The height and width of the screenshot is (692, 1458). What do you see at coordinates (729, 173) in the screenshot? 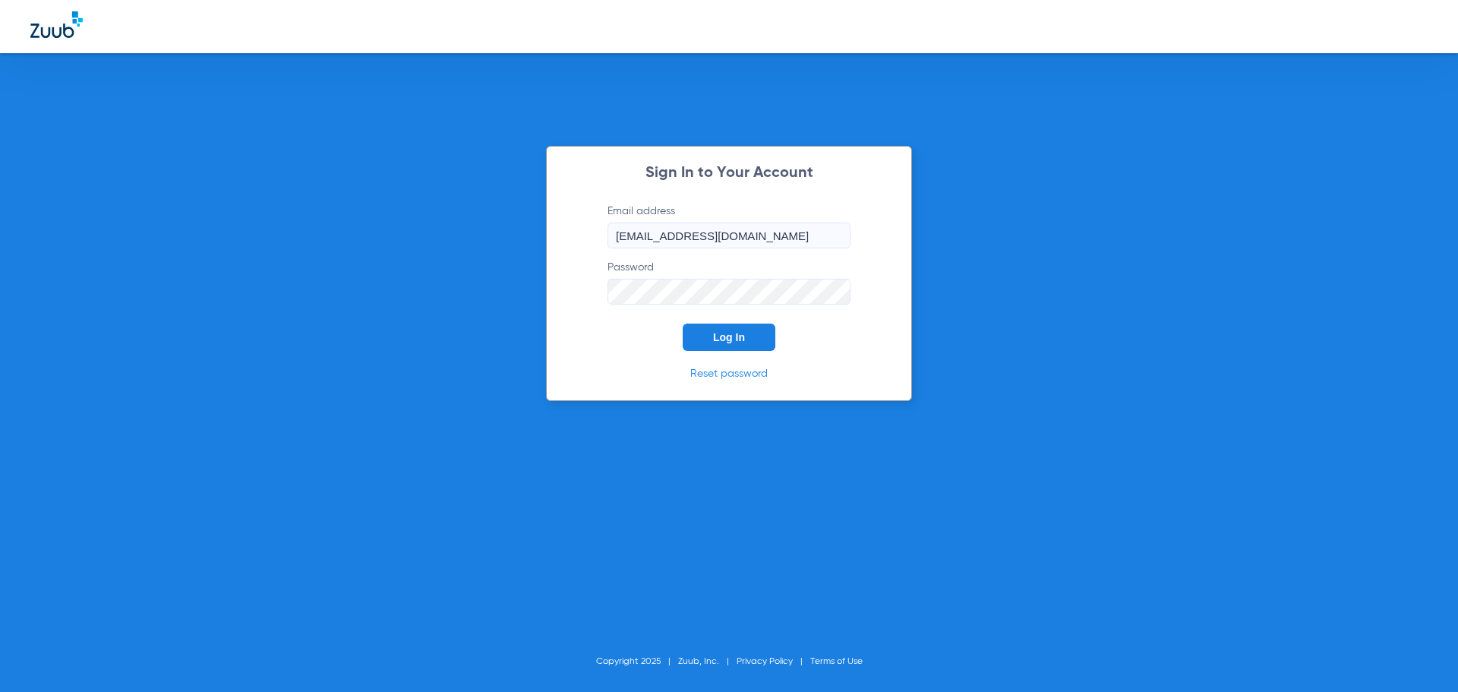
I see `h2: Sign In to Your Account` at bounding box center [729, 173].